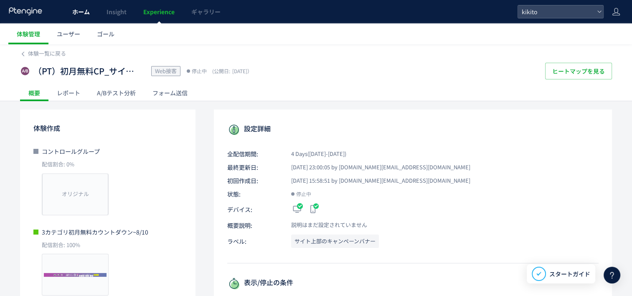  Describe the element at coordinates (170, 93) in the screenshot. I see `div: フォーム送信` at that location.